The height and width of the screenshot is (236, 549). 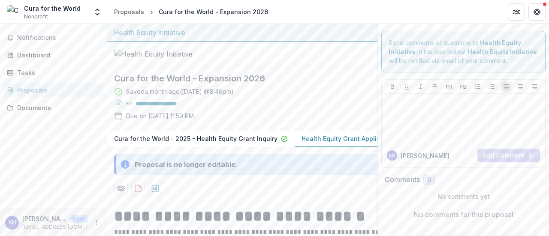 I want to click on p: 93 %, so click(x=129, y=104).